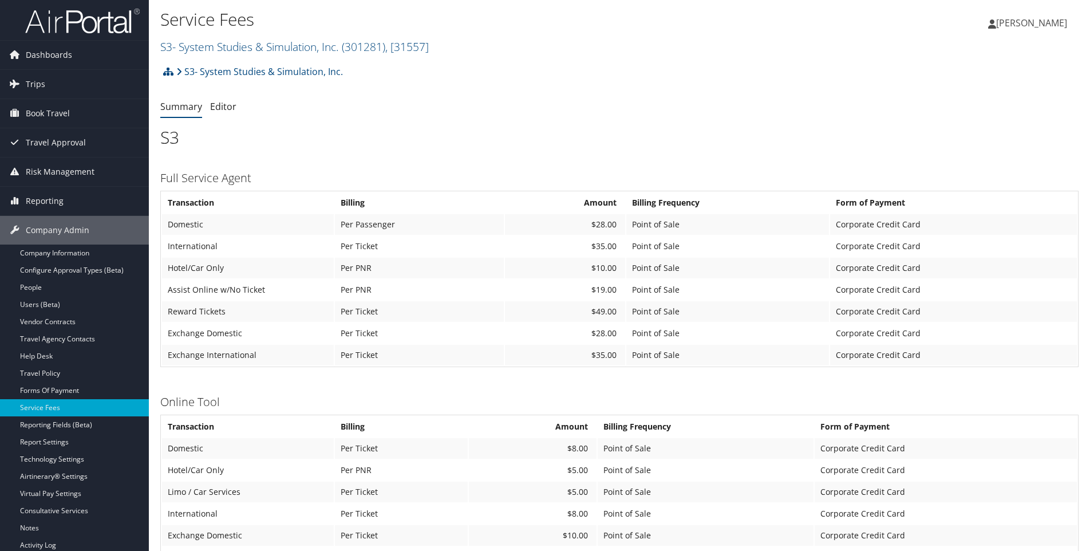 This screenshot has height=551, width=1090. Describe the element at coordinates (181, 106) in the screenshot. I see `a: Summary` at that location.